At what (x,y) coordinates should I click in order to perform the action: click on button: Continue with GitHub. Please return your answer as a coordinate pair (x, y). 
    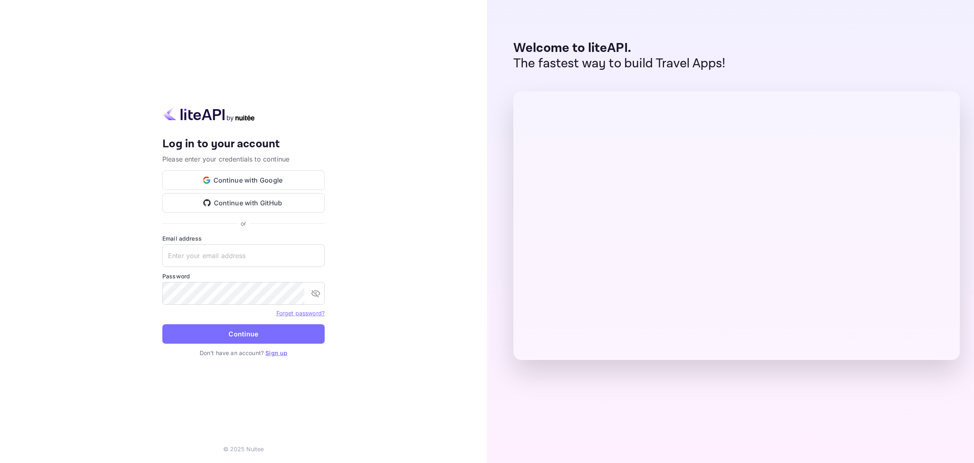
    Looking at the image, I should click on (243, 203).